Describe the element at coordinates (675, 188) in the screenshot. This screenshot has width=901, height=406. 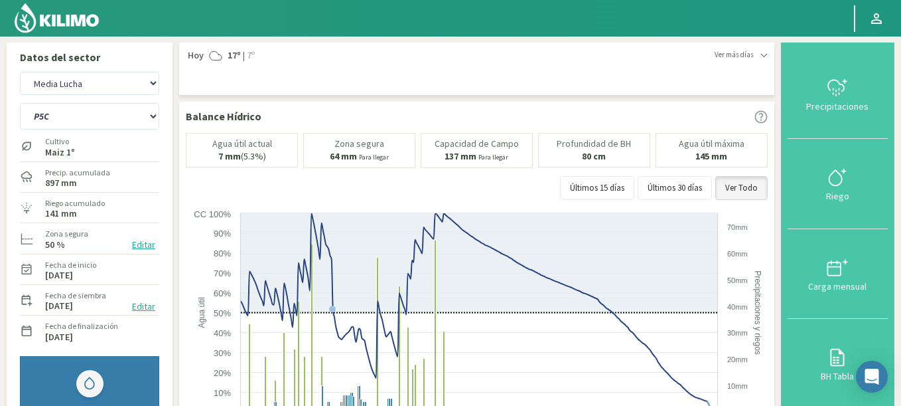
I see `button: Últimos 30 días` at that location.